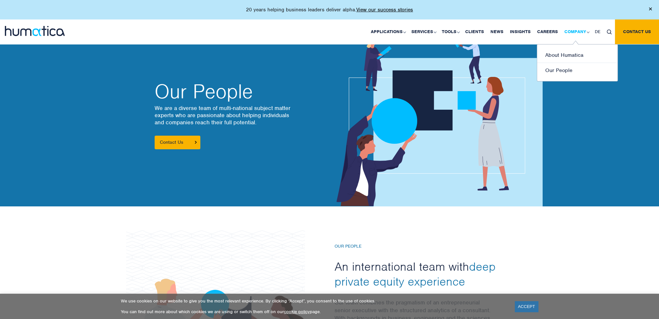 This screenshot has height=319, width=659. I want to click on span: DE, so click(597, 31).